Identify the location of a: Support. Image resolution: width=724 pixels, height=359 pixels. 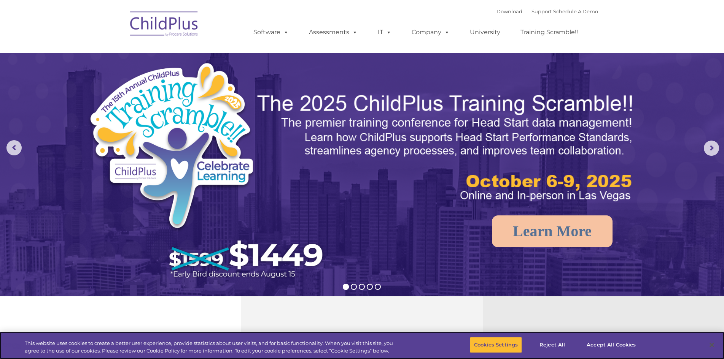
(541, 11).